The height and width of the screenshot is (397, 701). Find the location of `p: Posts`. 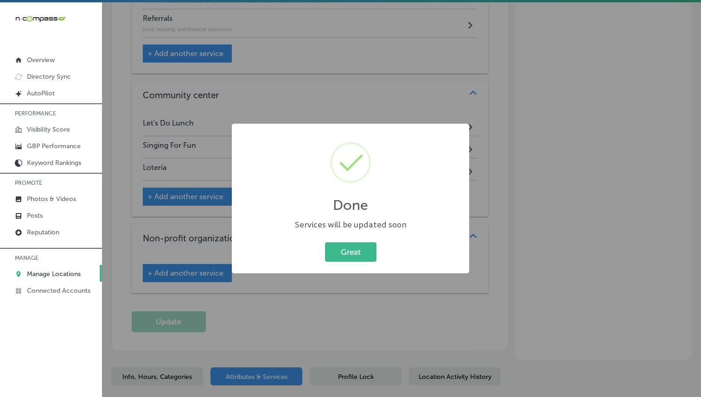

p: Posts is located at coordinates (35, 216).